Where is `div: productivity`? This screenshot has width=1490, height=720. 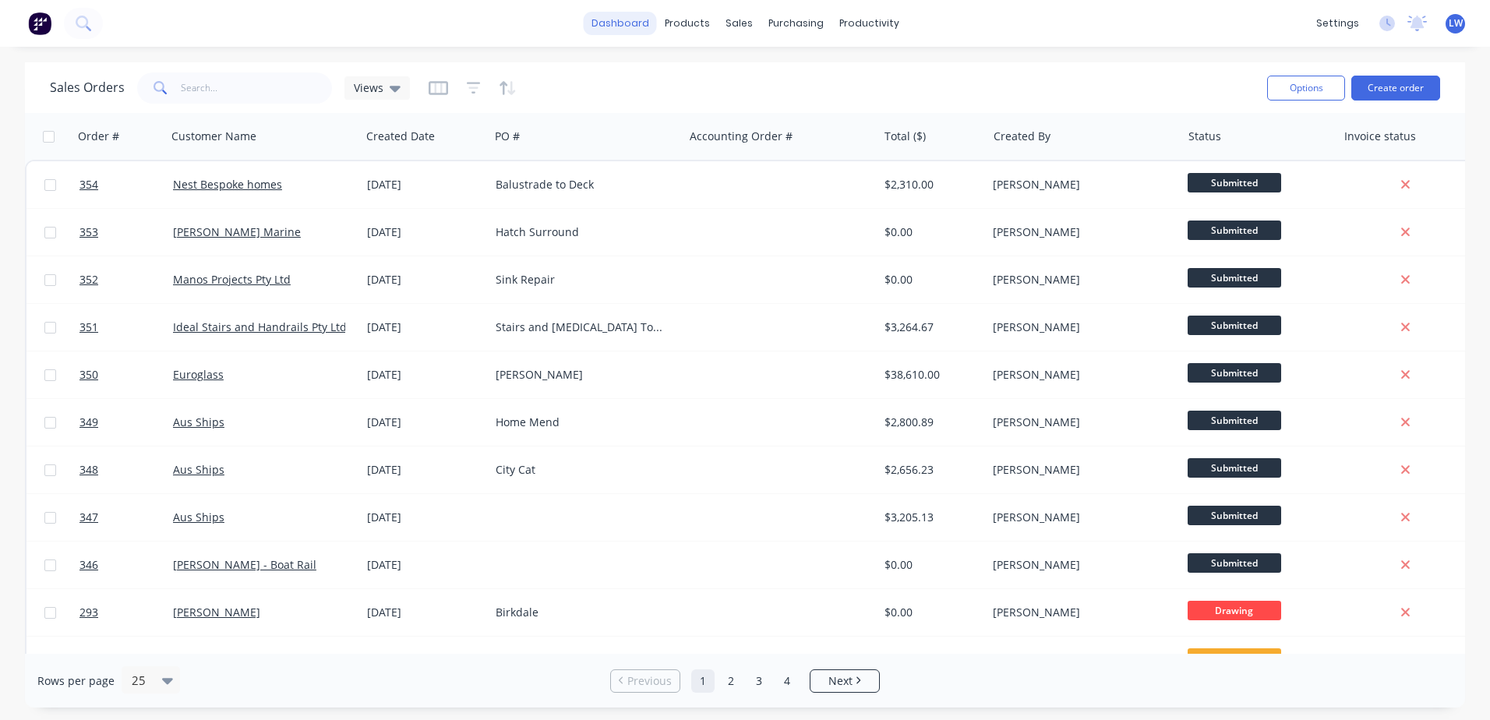 div: productivity is located at coordinates (869, 23).